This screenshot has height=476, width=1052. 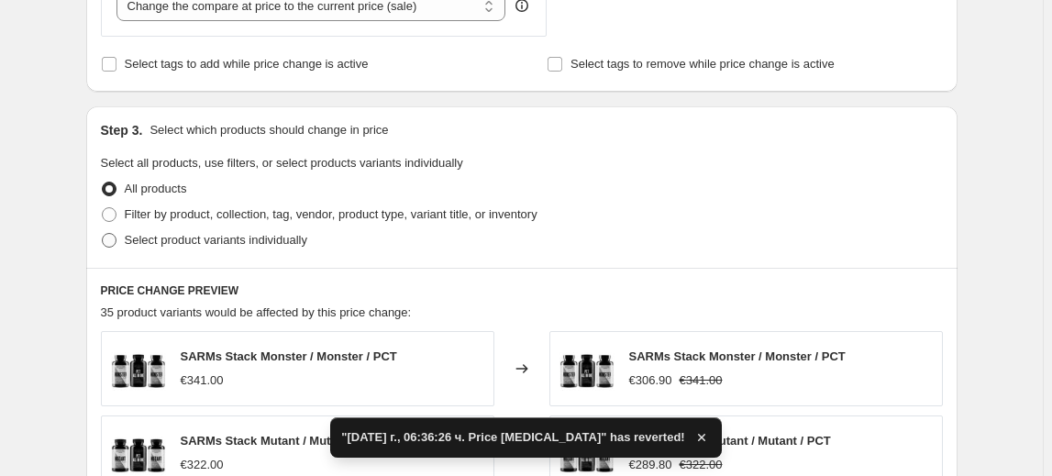 I want to click on span: 35 product variants would be affected by this price change:, so click(x=256, y=312).